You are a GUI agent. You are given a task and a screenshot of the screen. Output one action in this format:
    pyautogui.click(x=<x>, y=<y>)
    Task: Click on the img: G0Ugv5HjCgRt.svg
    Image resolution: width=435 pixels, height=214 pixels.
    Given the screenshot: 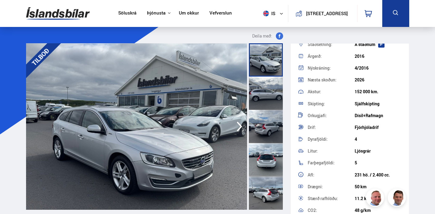 What is the action you would take?
    pyautogui.click(x=58, y=13)
    